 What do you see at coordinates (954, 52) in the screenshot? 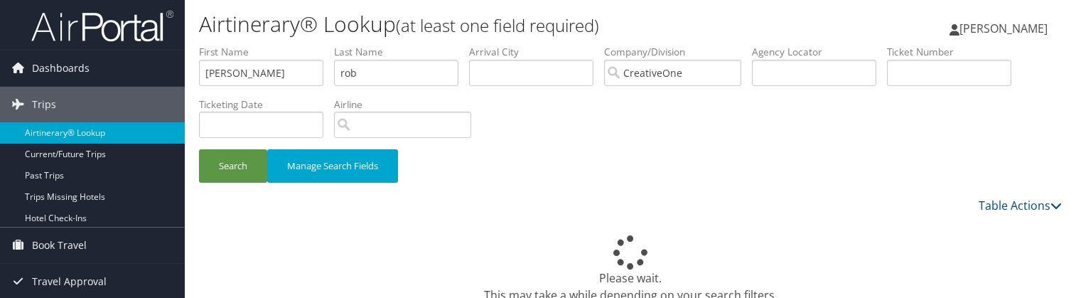
I see `label: Ticket Number` at bounding box center [954, 52].